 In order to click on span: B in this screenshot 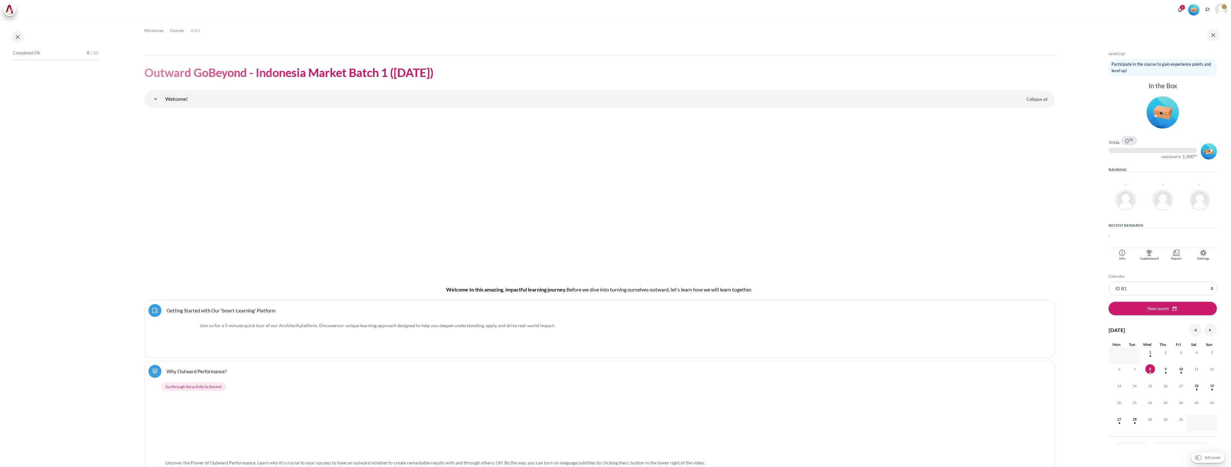, I will do `click(568, 289)`.